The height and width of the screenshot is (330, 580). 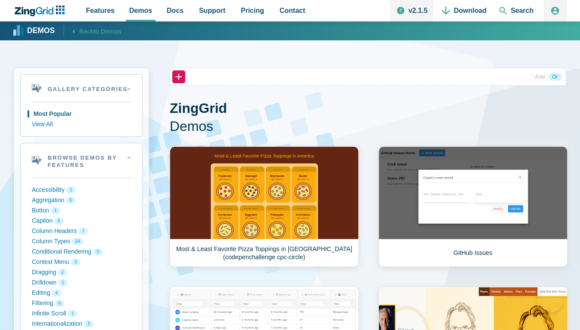 What do you see at coordinates (81, 252) in the screenshot?
I see `button: Conditional Rendering 3` at bounding box center [81, 252].